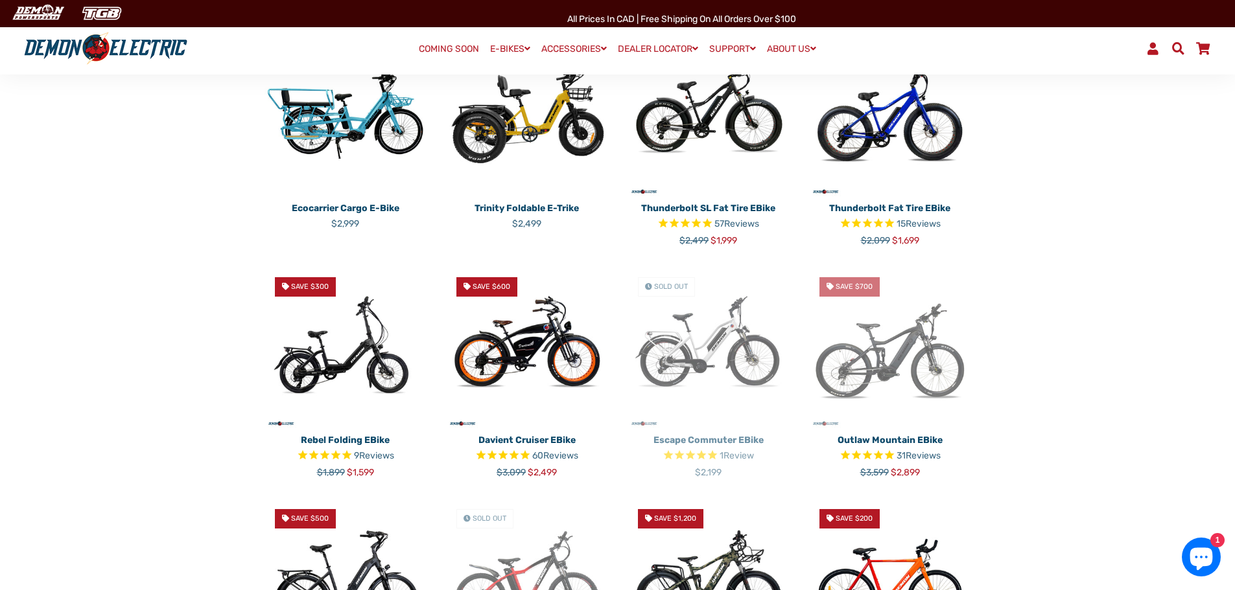 Image resolution: width=1235 pixels, height=590 pixels. What do you see at coordinates (890, 454) in the screenshot?
I see `a: Outlaw Mountain eBike Rated 4.8 out of 5 stars 31 reviews $3,599 $2,899` at bounding box center [890, 454].